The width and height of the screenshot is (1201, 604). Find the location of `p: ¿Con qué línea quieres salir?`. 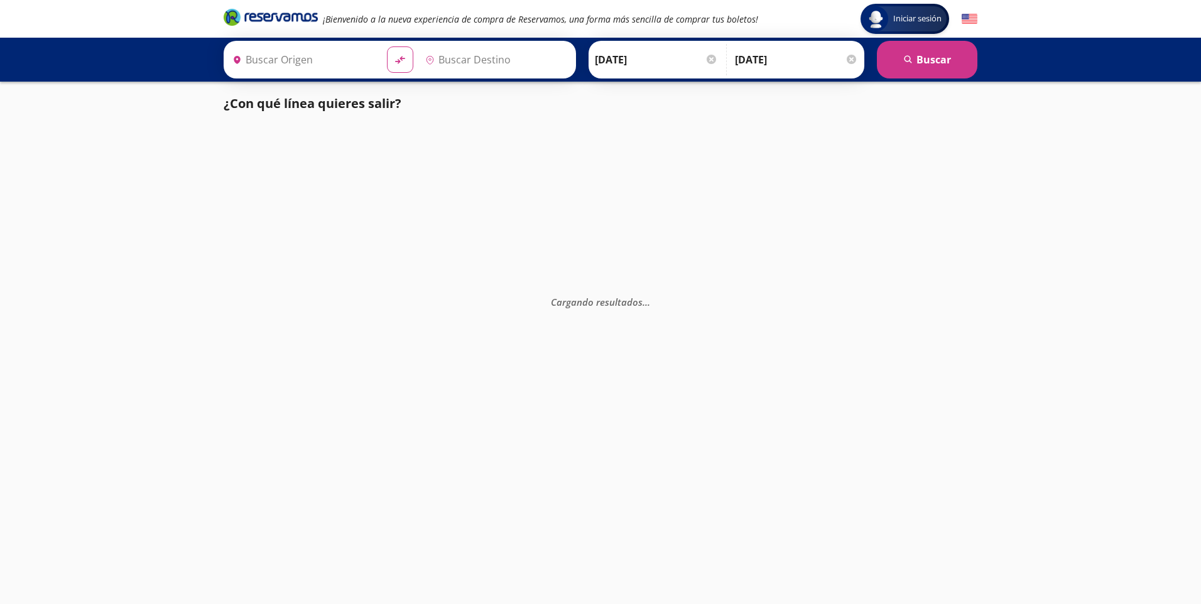

p: ¿Con qué línea quieres salir? is located at coordinates (312, 104).